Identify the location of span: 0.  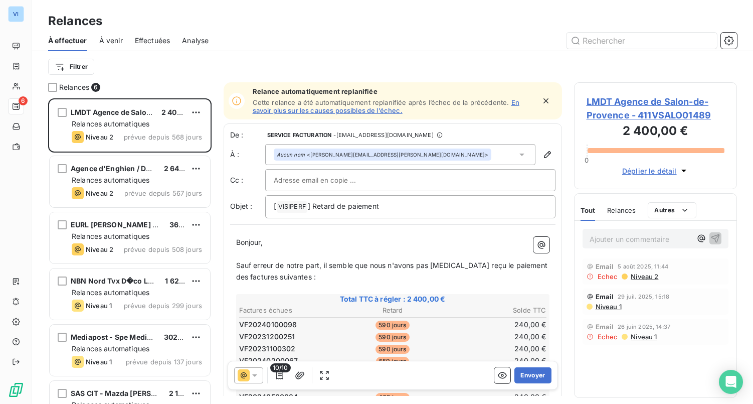
(587, 160).